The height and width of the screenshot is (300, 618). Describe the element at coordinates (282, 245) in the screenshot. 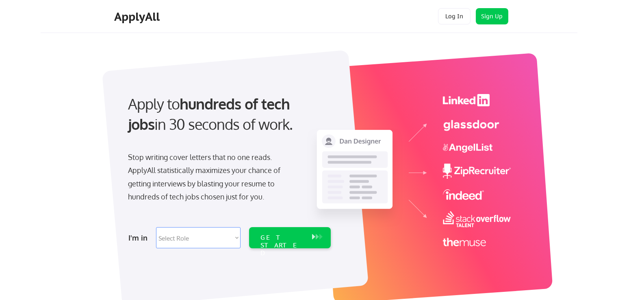

I see `div: GET STARTED` at that location.